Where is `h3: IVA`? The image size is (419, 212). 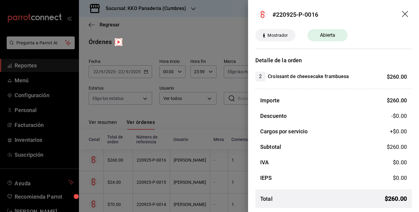 h3: IVA is located at coordinates (264, 162).